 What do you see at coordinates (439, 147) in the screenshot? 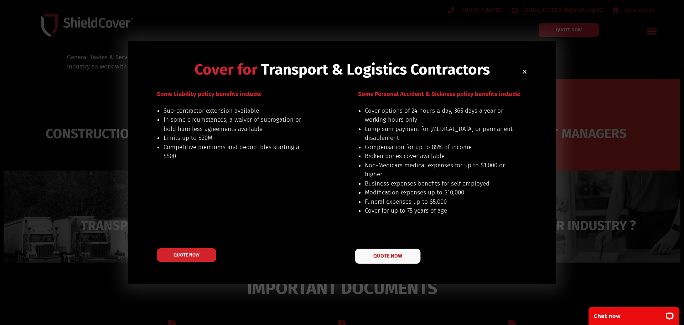
I see `li: Compensation for up to 85% of income` at bounding box center [439, 147].